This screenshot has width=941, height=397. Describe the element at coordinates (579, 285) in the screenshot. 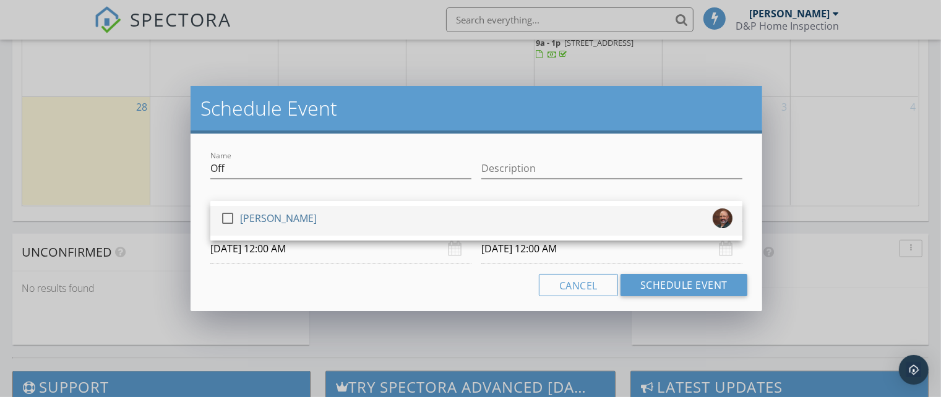

I see `button: Cancel` at that location.